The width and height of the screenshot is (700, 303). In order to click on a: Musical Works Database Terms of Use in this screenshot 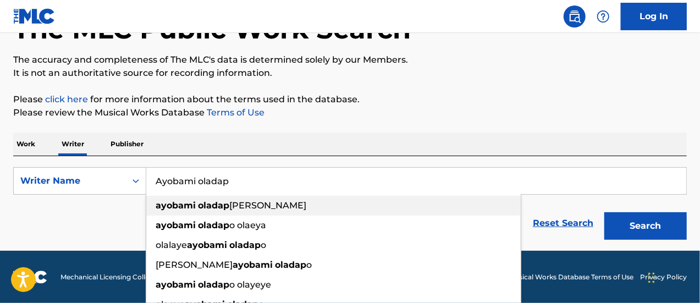, I will do `click(571, 277)`.